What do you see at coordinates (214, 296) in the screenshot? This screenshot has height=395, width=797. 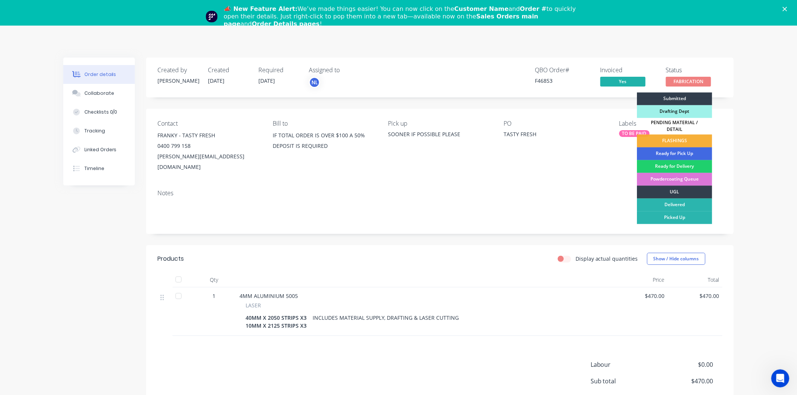 I see `span: 1` at bounding box center [214, 296].